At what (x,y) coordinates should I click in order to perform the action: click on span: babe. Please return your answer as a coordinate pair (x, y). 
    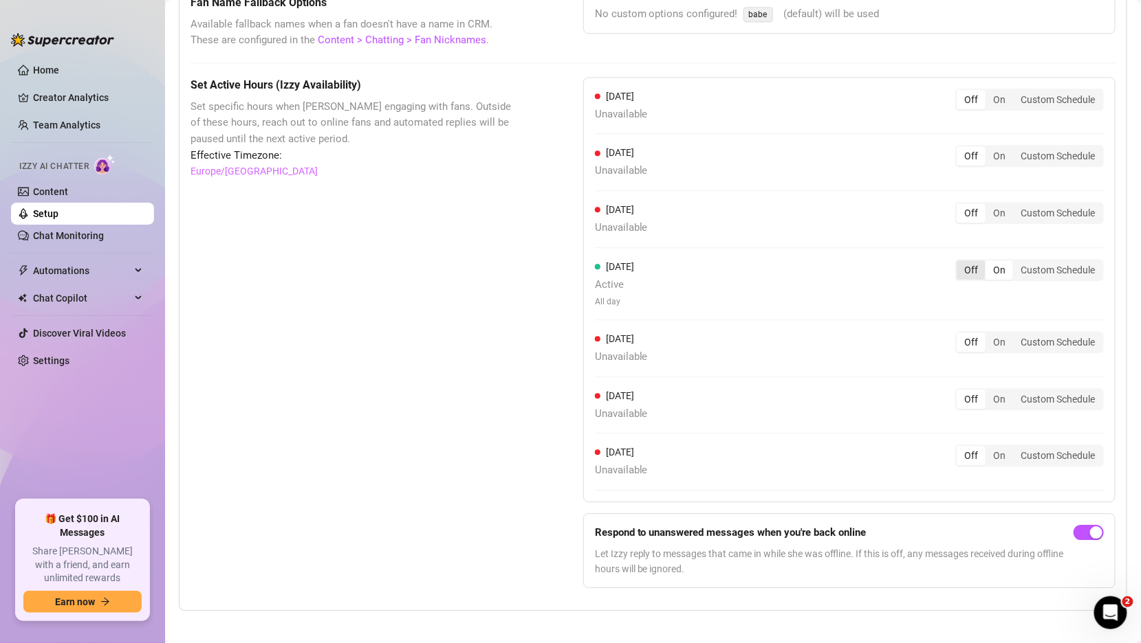
    Looking at the image, I should click on (758, 14).